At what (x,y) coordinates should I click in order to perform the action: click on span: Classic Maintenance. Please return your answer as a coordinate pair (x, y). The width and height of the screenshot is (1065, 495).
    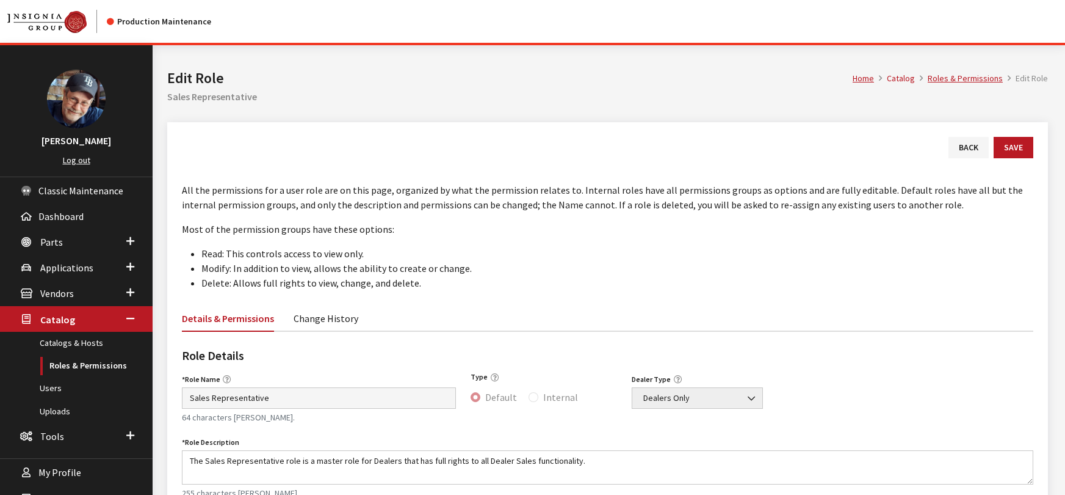
    Looking at the image, I should click on (81, 190).